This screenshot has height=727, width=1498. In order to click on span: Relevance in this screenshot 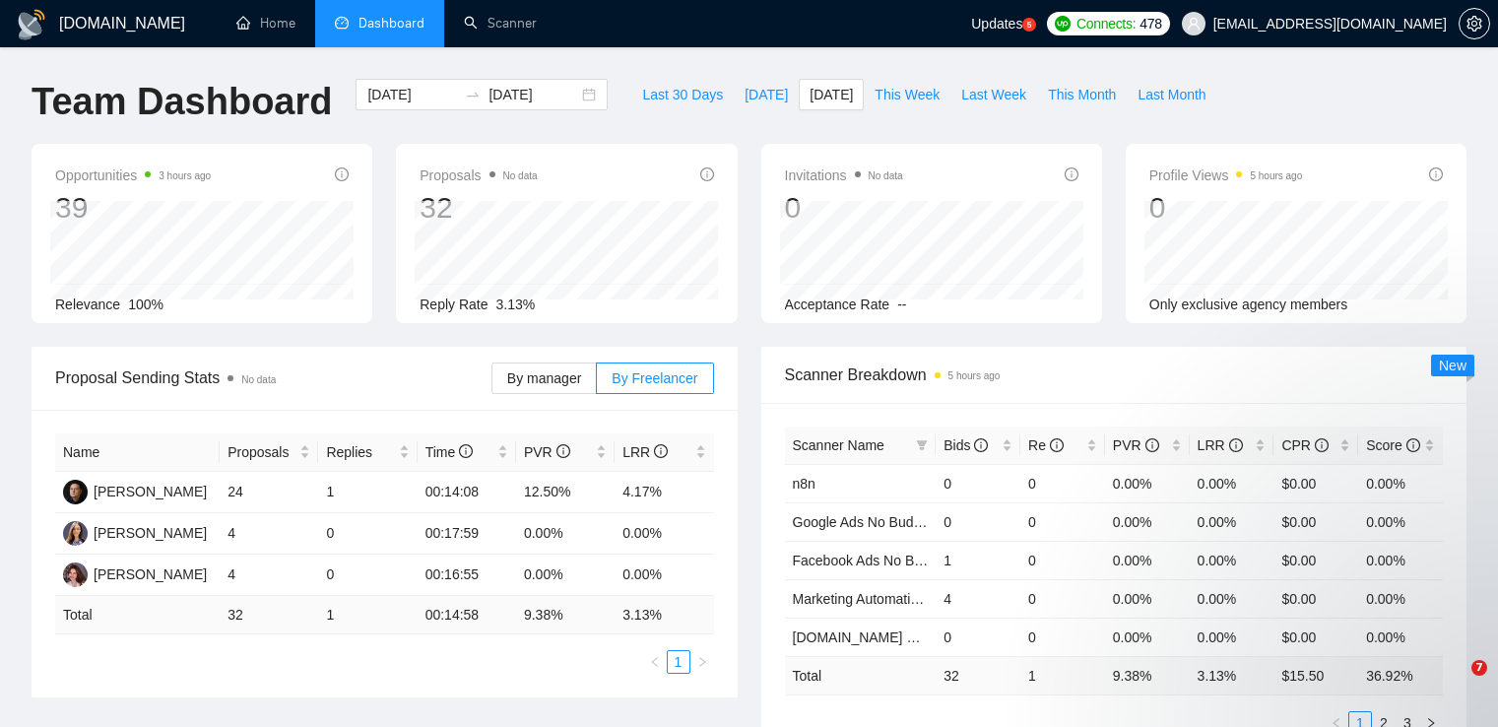, I will do `click(88, 304)`.